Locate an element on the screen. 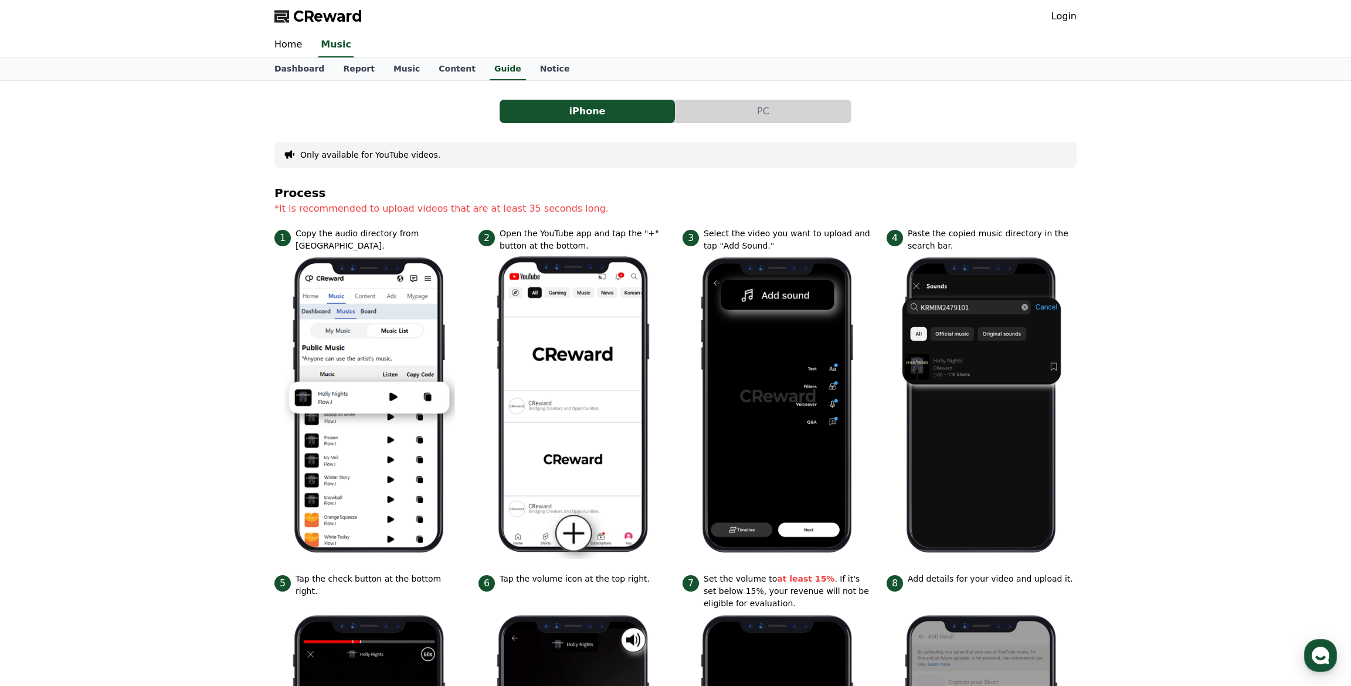 The width and height of the screenshot is (1351, 686). a: Notice is located at coordinates (555, 69).